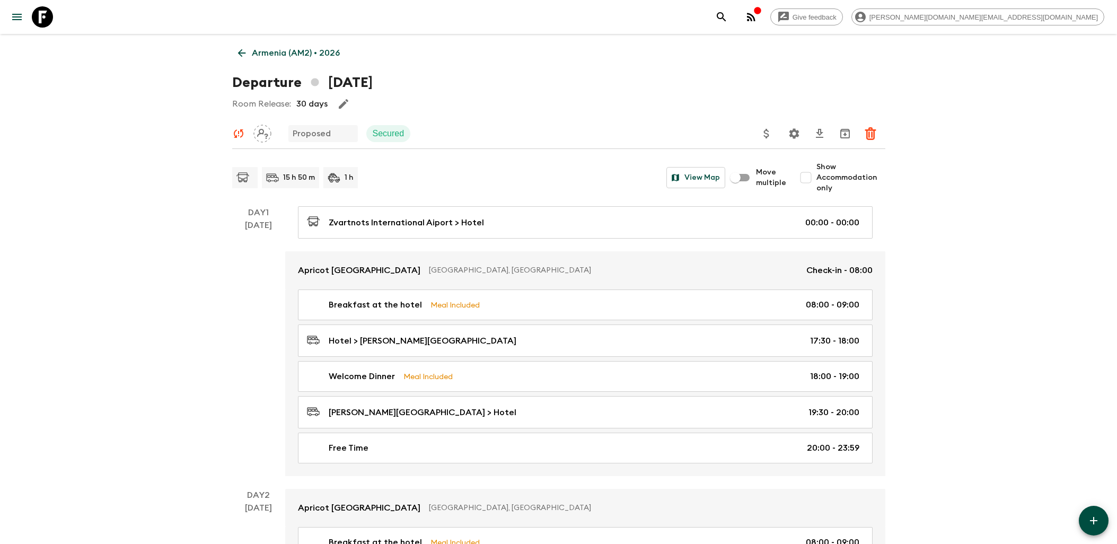 This screenshot has width=1117, height=544. I want to click on p: 08:00 - 09:00, so click(832, 305).